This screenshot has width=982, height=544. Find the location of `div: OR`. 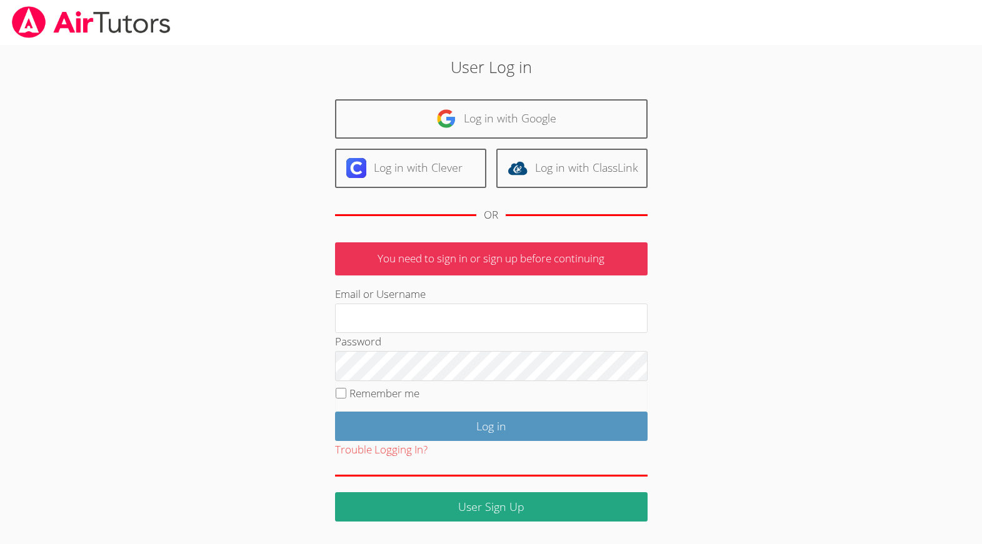

div: OR is located at coordinates (491, 215).